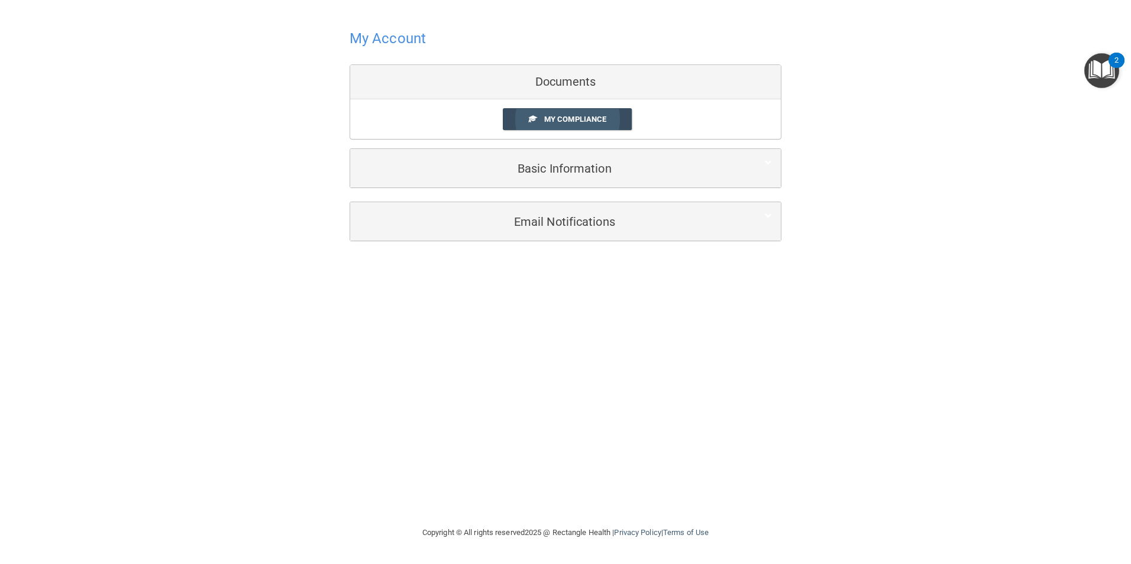  I want to click on button: Open Resource Center, 2 new notifications, so click(1101, 70).